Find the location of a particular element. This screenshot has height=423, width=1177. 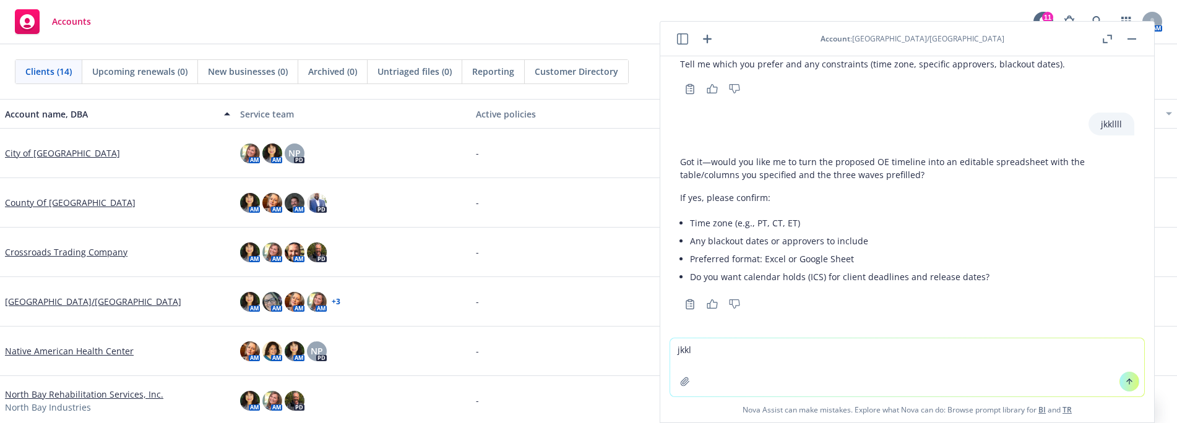

p: If yes, please confirm: is located at coordinates (907, 197).